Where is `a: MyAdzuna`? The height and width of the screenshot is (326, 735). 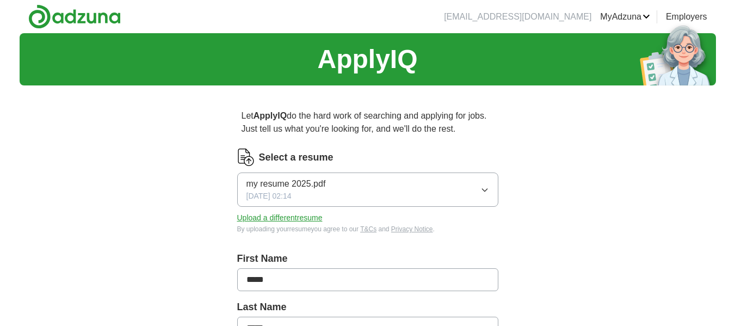
a: MyAdzuna is located at coordinates (626, 17).